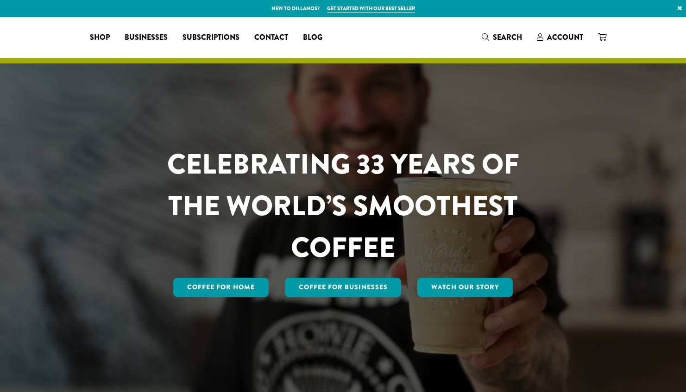 Image resolution: width=686 pixels, height=392 pixels. What do you see at coordinates (211, 38) in the screenshot?
I see `span: Subscriptions` at bounding box center [211, 38].